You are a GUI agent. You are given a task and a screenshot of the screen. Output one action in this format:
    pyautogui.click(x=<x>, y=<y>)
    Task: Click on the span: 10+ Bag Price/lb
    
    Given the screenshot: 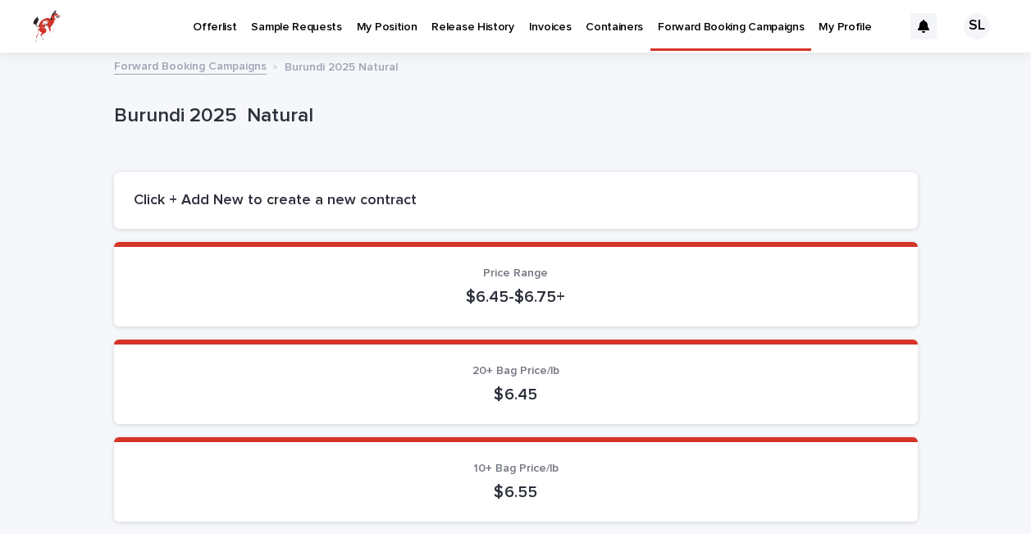 What is the action you would take?
    pyautogui.click(x=516, y=468)
    